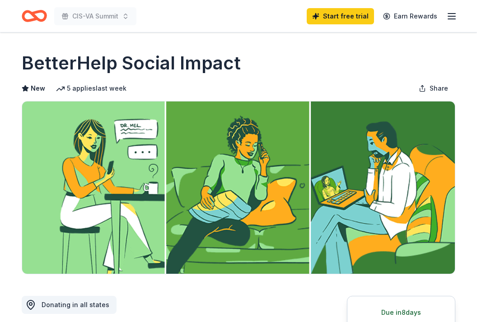 The image size is (477, 322). I want to click on img: Image for BetterHelp Social Impact, so click(238, 188).